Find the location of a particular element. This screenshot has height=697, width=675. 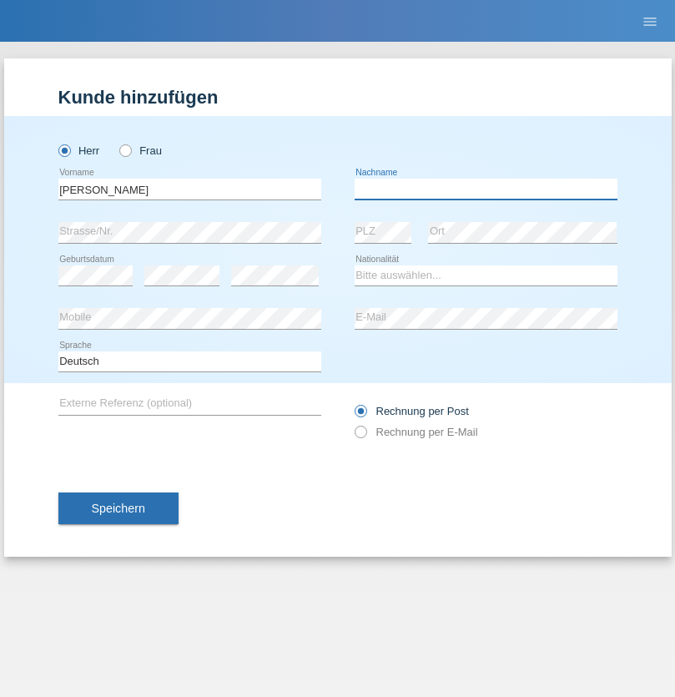

i: menu is located at coordinates (650, 22).